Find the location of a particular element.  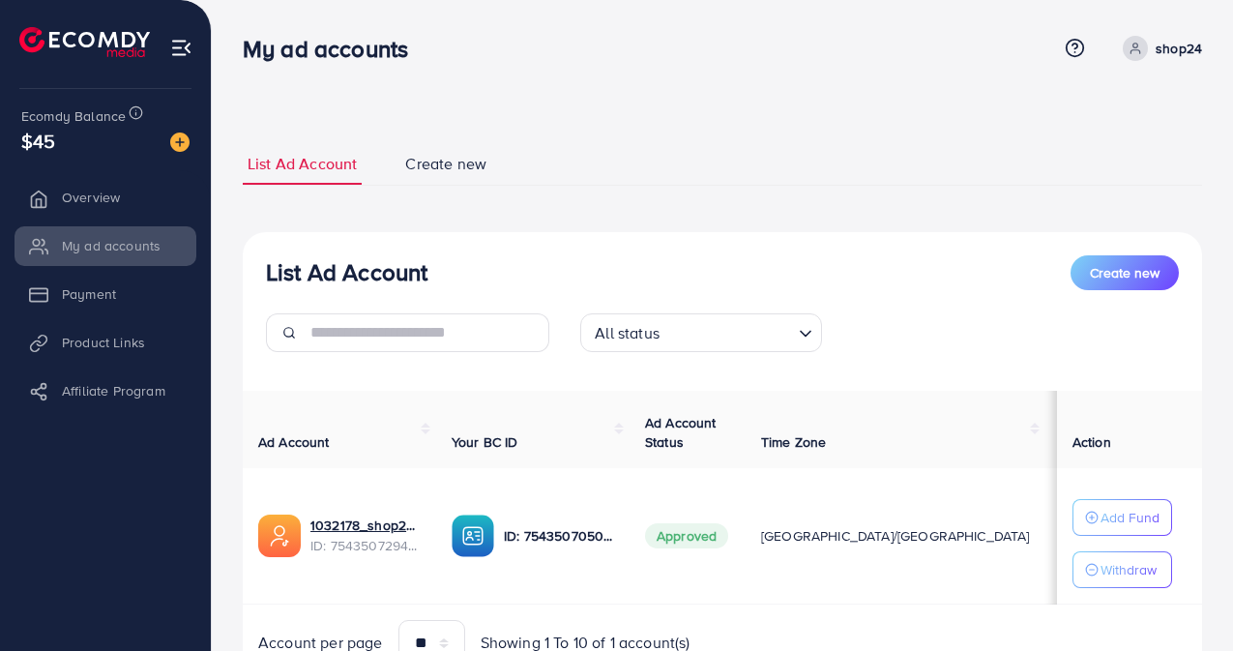

span: Ad Account Status is located at coordinates (681, 432).